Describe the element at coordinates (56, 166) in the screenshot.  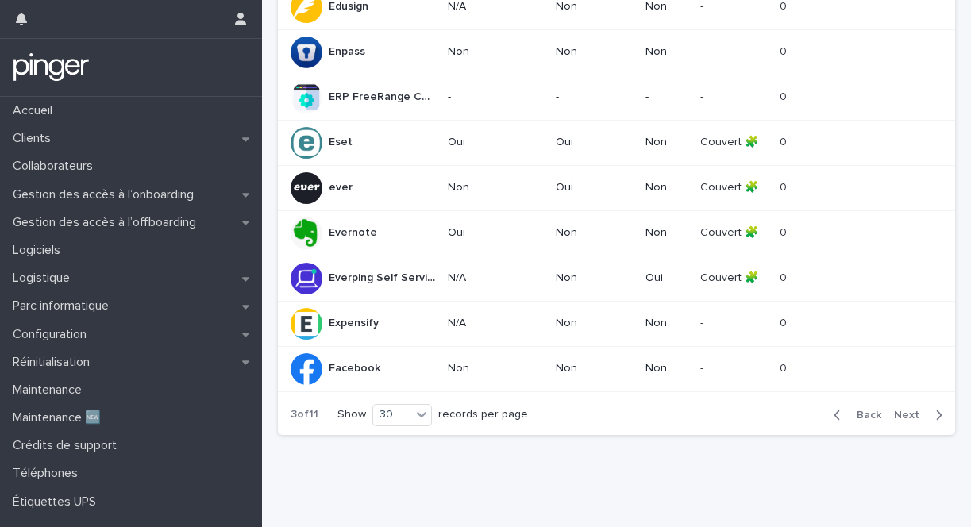
I see `p: Collaborateurs` at that location.